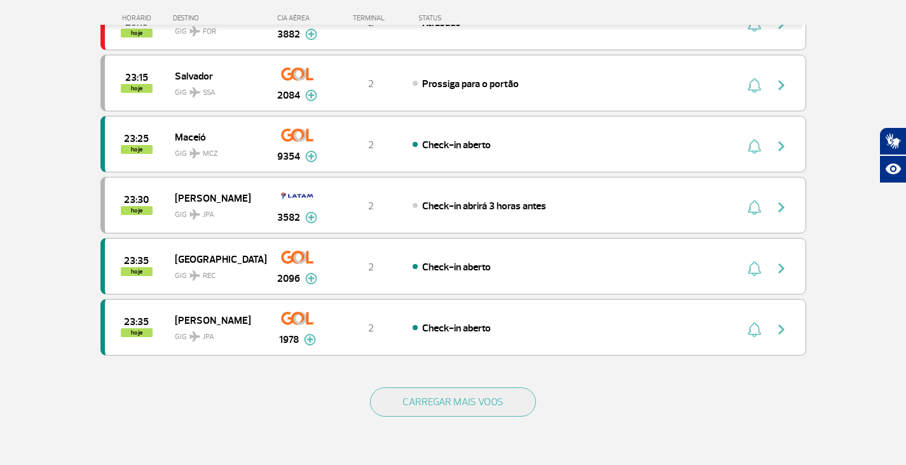  Describe the element at coordinates (289, 156) in the screenshot. I see `span: 9354` at that location.